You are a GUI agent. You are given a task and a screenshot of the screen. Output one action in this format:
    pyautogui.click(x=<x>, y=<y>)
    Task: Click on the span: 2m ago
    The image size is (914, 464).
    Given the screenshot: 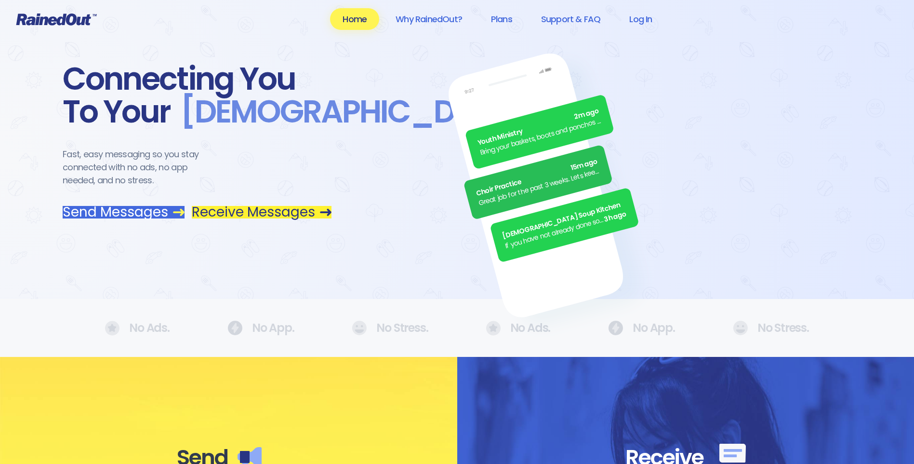 What is the action you would take?
    pyautogui.click(x=587, y=114)
    